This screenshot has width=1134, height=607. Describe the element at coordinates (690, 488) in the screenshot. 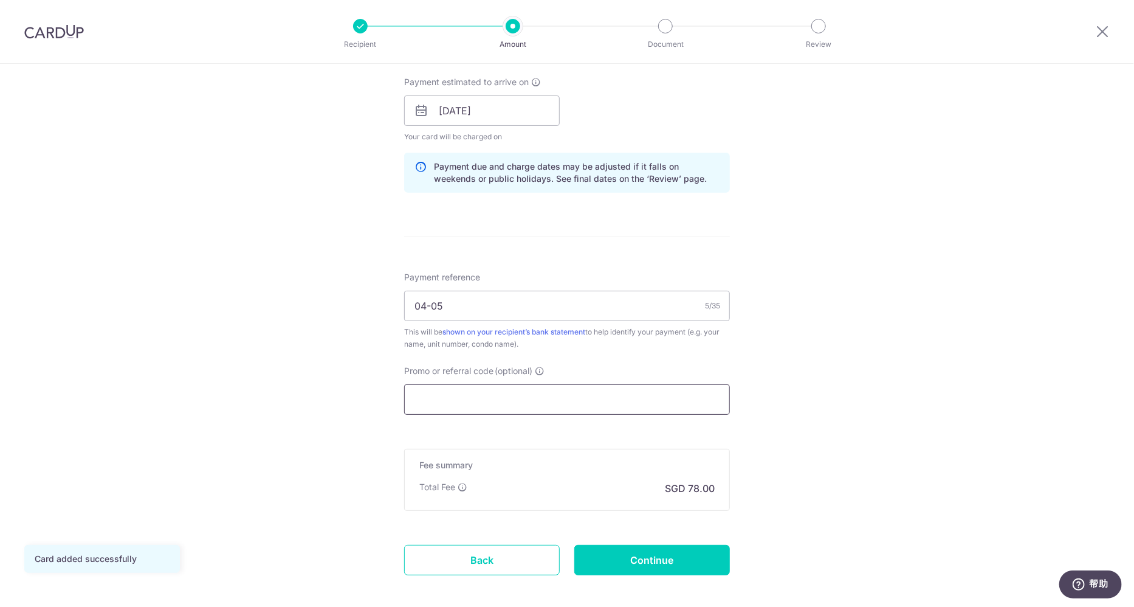

I see `p: SGD 78.00` at that location.